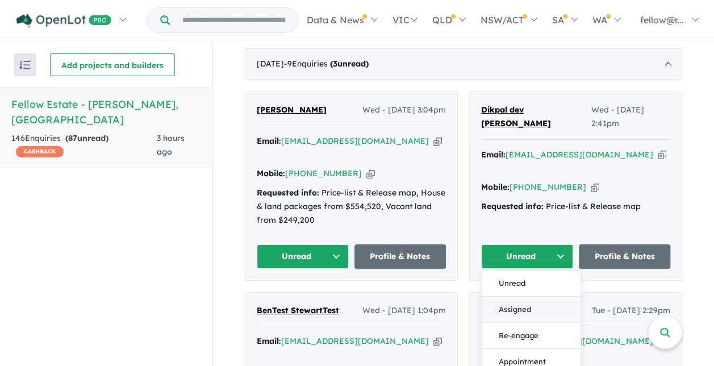 The image size is (714, 366). I want to click on span: - 9 Enquir ies, so click(326, 64).